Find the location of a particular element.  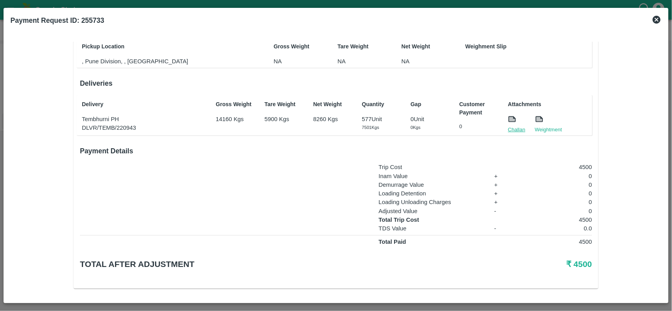

p: Quantity is located at coordinates (381, 104).